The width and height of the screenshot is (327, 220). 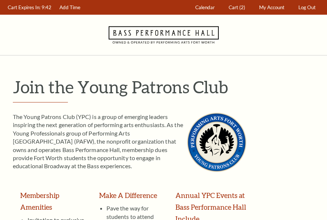 What do you see at coordinates (46, 7) in the screenshot?
I see `span: 9:42` at bounding box center [46, 7].